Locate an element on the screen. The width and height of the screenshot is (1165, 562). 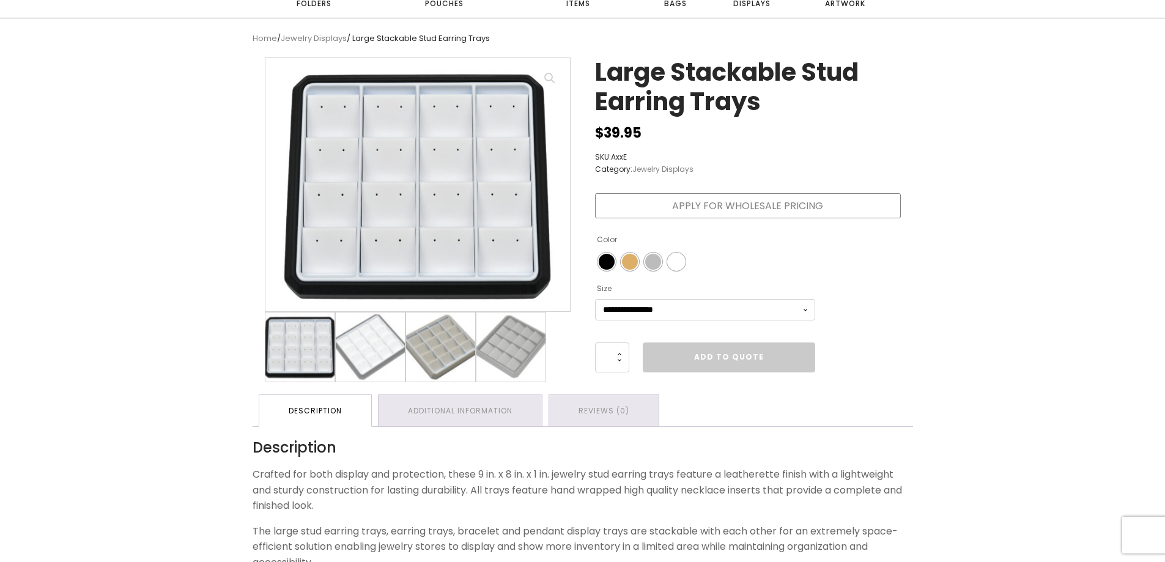
p: Crafted for both display and protection, these 9 in. x 8 in. x 1 in. jewelry stud earring trays f... is located at coordinates (583, 490).